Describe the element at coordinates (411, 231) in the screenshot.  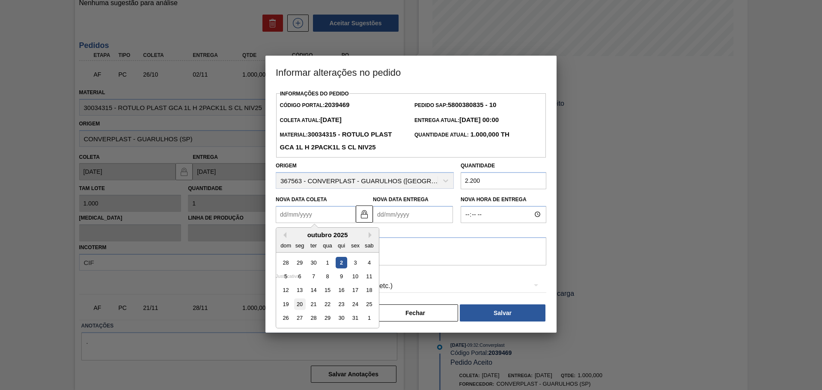
I see `label: Observação` at that location.